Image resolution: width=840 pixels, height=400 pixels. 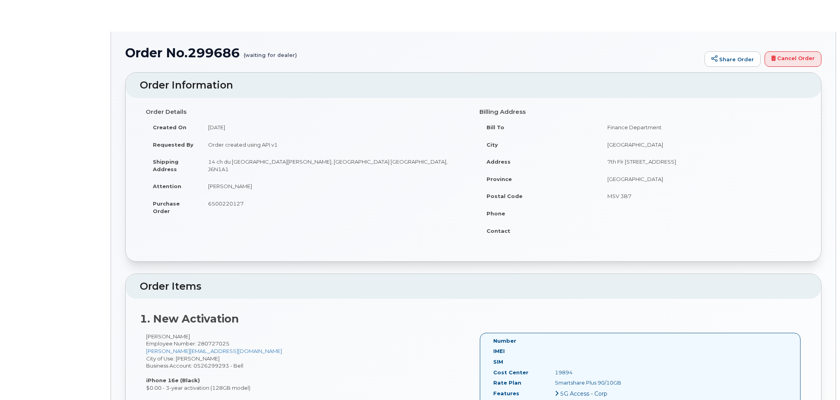 What do you see at coordinates (188, 343) in the screenshot?
I see `span: Employee Number: 280727025` at bounding box center [188, 343].